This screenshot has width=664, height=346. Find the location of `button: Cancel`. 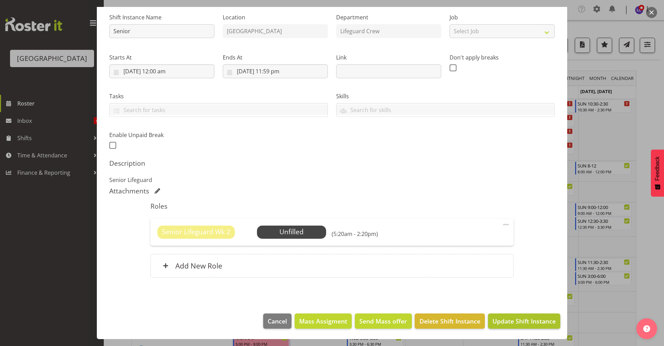

button: Cancel is located at coordinates (277, 321).